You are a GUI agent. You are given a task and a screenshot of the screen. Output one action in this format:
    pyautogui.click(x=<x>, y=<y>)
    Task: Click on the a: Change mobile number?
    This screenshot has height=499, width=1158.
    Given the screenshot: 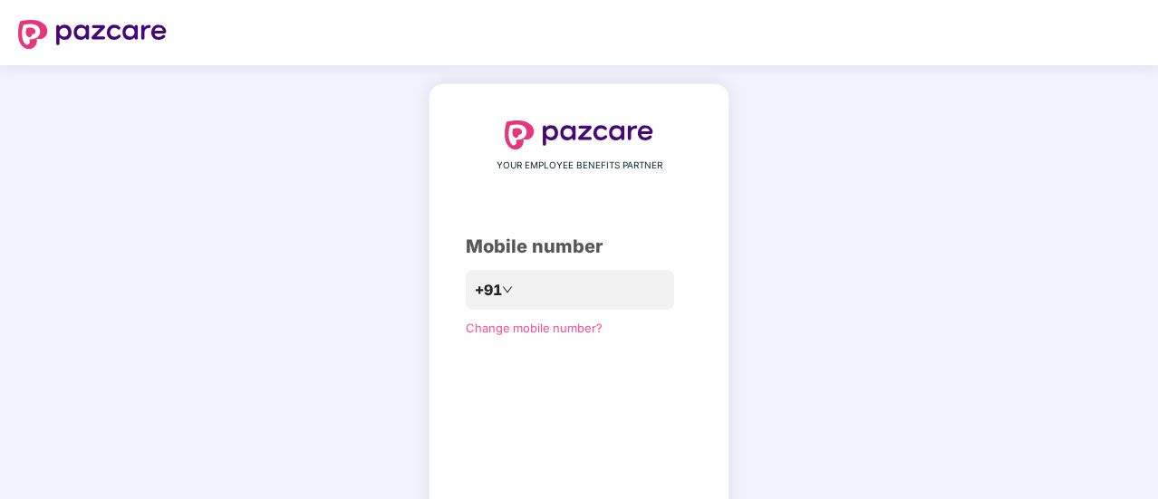 What is the action you would take?
    pyautogui.click(x=534, y=328)
    